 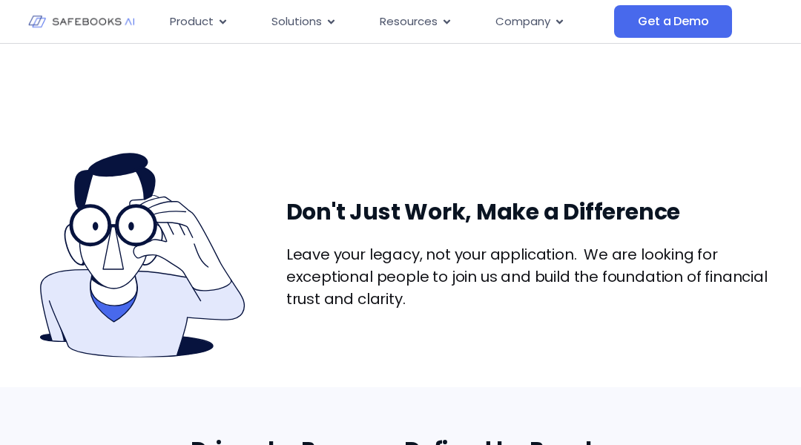 I want to click on span: Product, so click(x=191, y=22).